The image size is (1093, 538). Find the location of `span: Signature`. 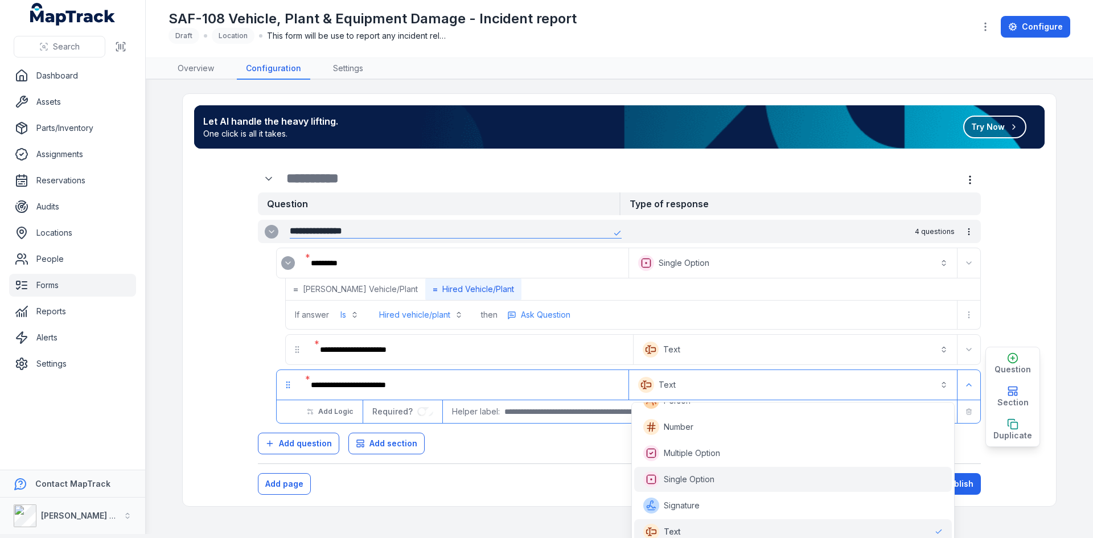

span: Signature is located at coordinates (681, 505).